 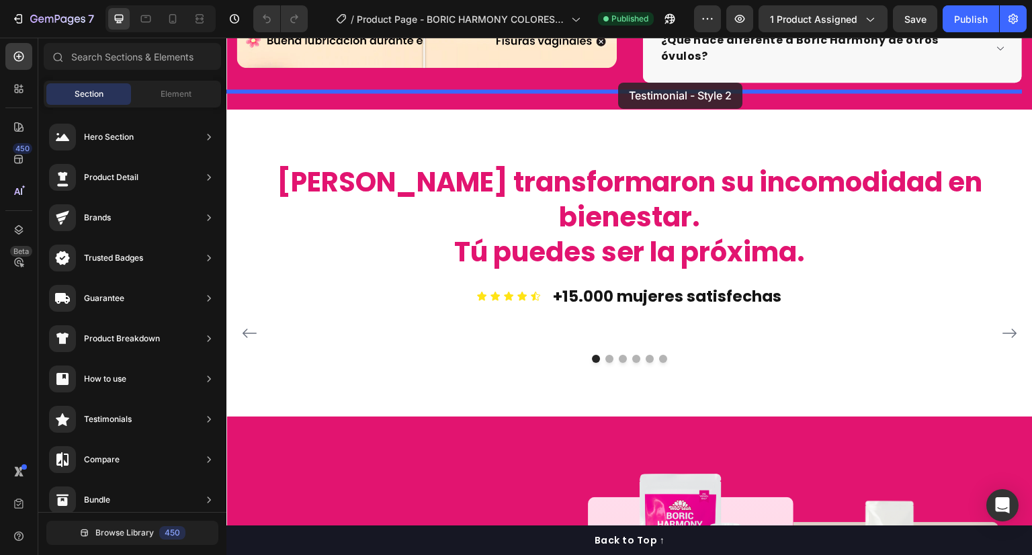 I want to click on button: 1 product assigned, so click(x=823, y=19).